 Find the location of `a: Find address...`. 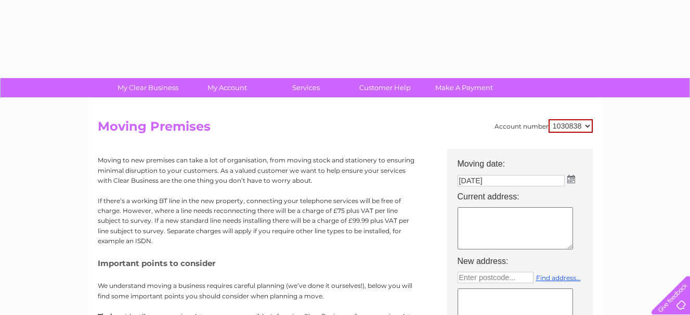

a: Find address... is located at coordinates (559, 277).